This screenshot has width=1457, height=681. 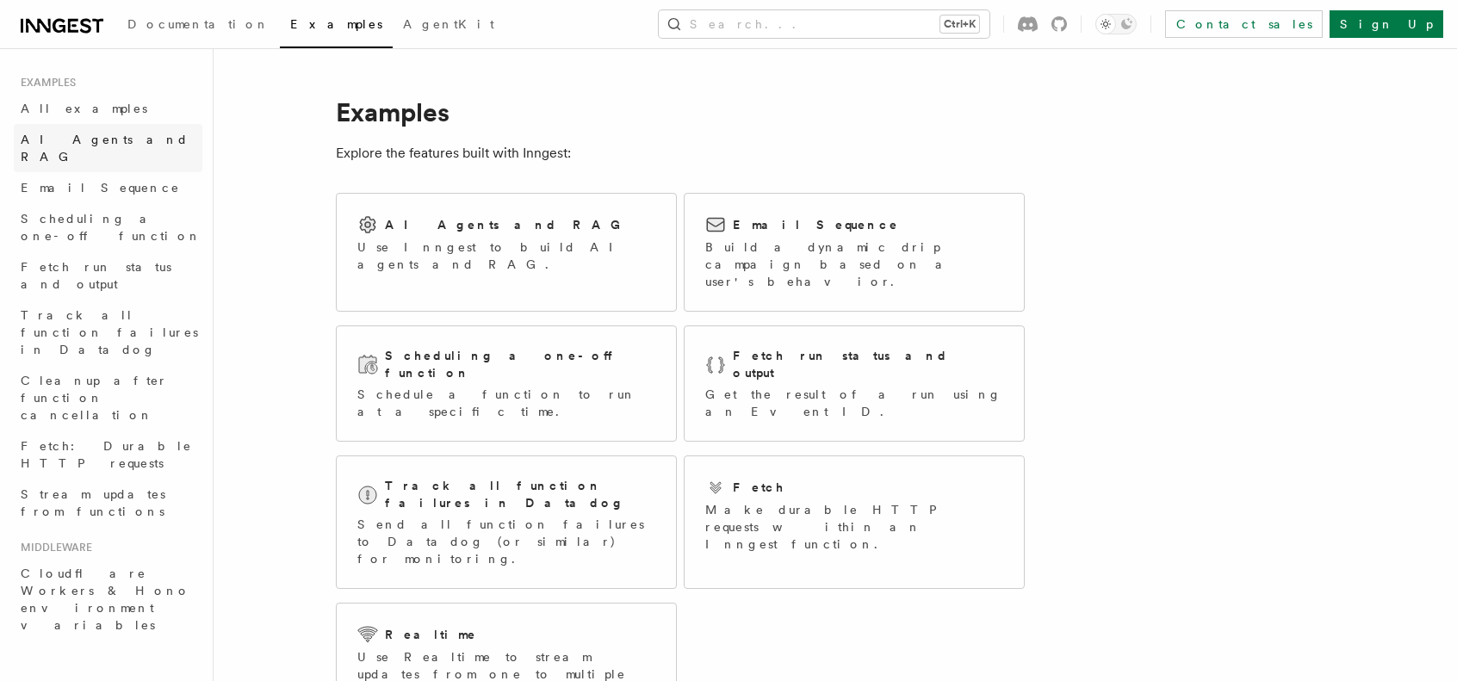 What do you see at coordinates (868, 364) in the screenshot?
I see `h2: Fetch run status and output` at bounding box center [868, 364].